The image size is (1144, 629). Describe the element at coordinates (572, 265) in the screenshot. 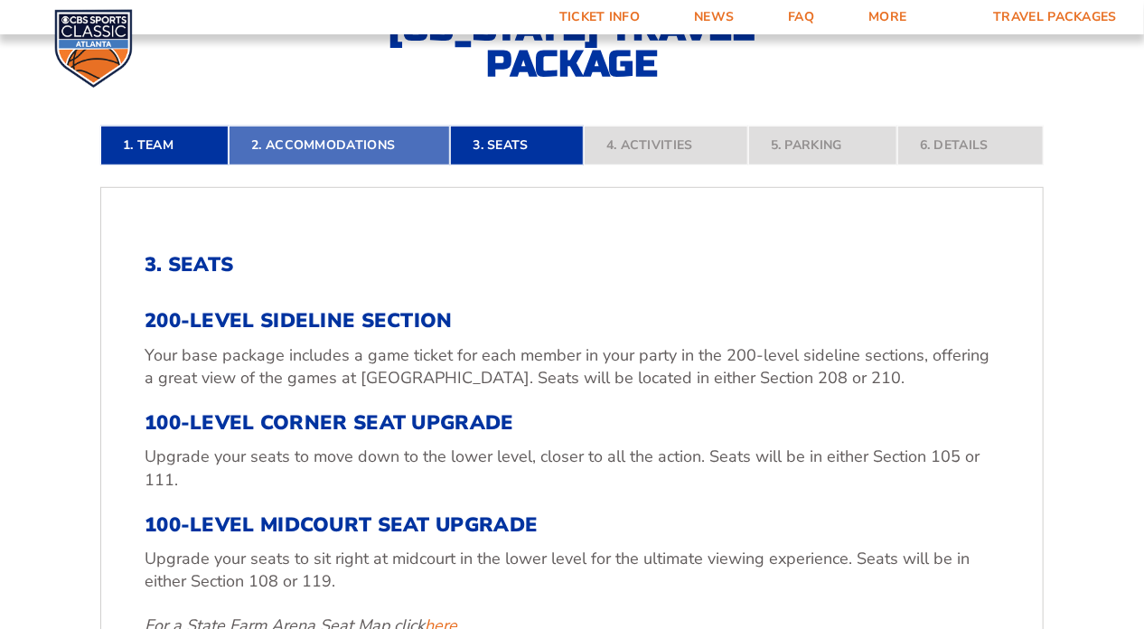

I see `h2: 3. Seats` at that location.